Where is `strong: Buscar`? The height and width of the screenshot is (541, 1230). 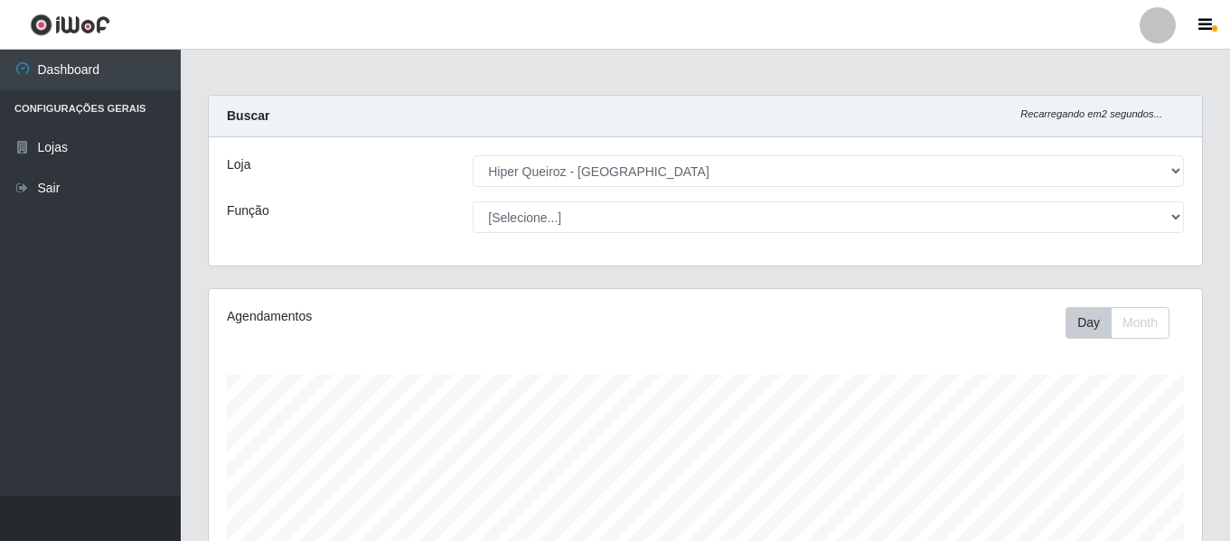
strong: Buscar is located at coordinates (248, 116).